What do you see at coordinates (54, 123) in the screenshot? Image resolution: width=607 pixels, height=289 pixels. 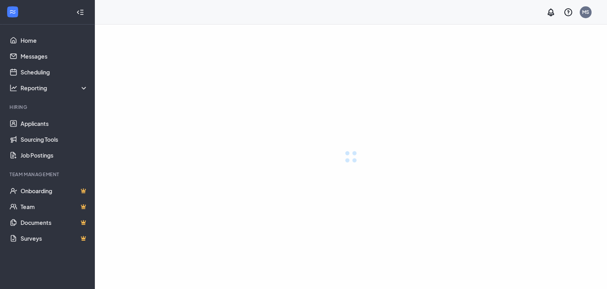 I see `a: Applicants` at bounding box center [54, 123].